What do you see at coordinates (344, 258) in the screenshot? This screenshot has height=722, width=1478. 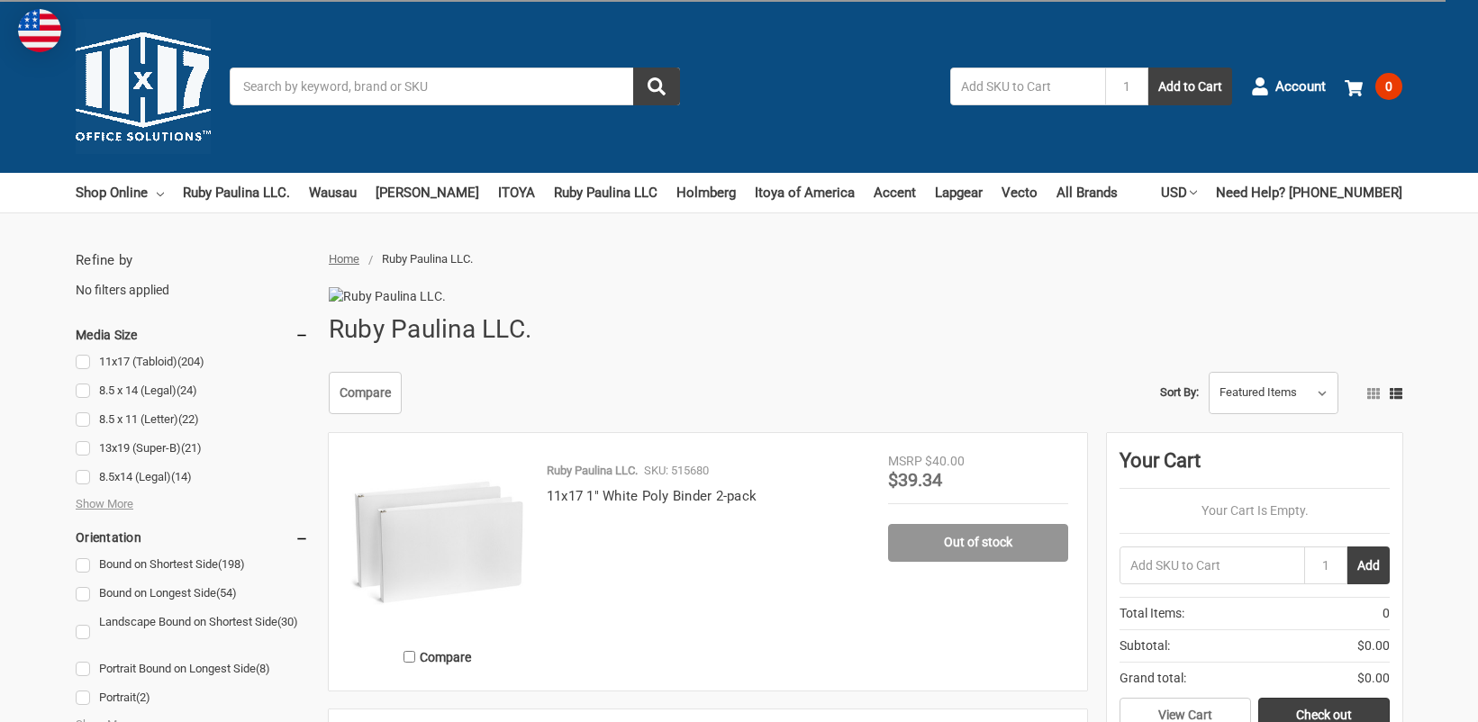 I see `span: Home` at bounding box center [344, 258].